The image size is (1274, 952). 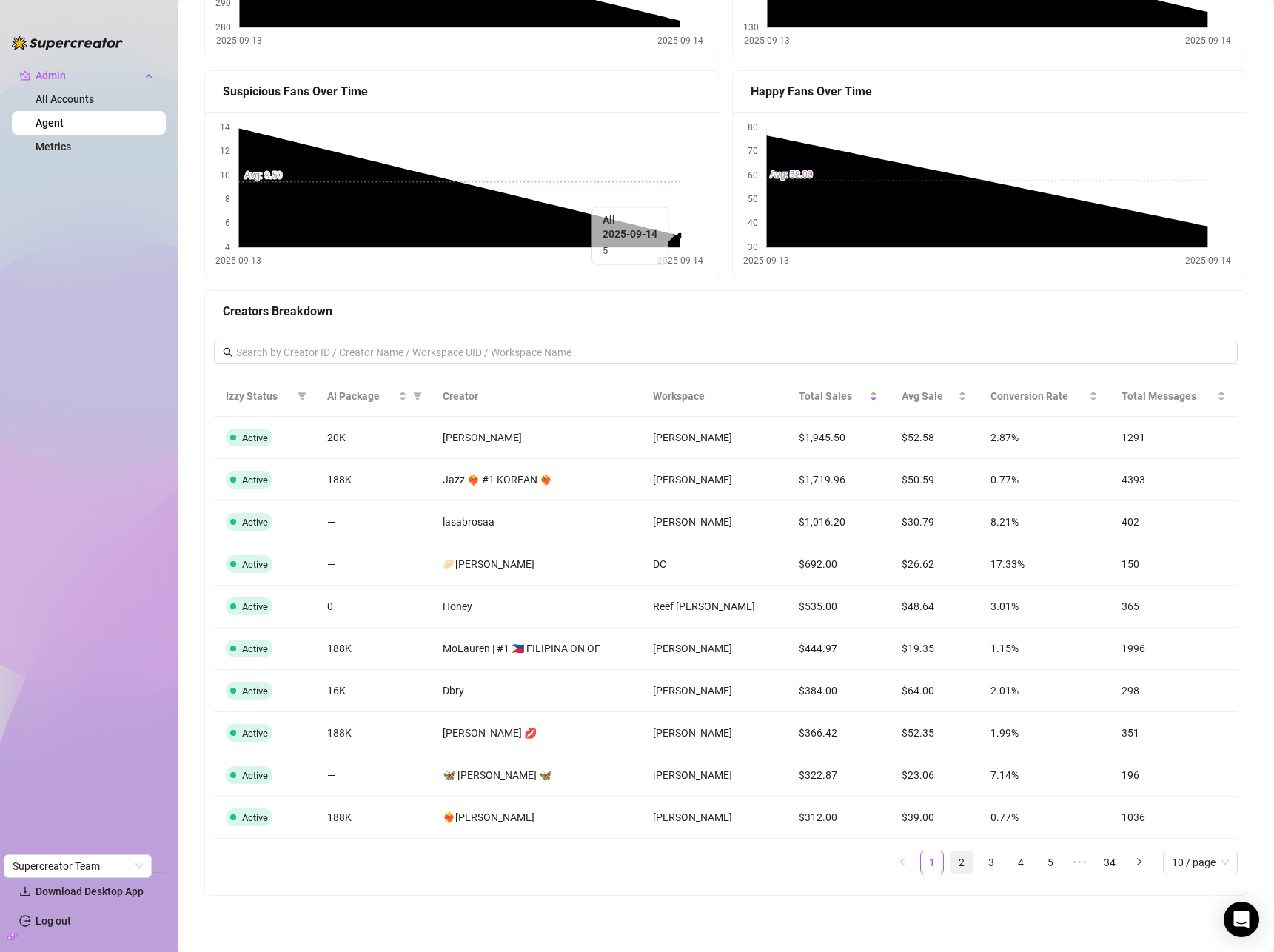 What do you see at coordinates (934, 818) in the screenshot?
I see `td: $39.00` at bounding box center [934, 818].